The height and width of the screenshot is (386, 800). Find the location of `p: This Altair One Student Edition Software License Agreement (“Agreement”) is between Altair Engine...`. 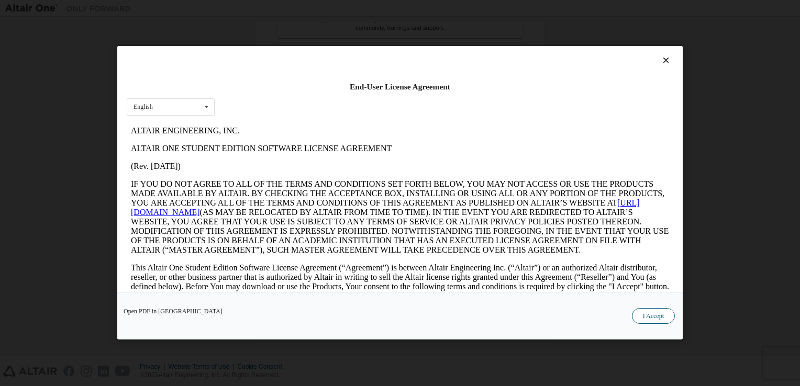

p: This Altair One Student Edition Software License Agreement (“Agreement”) is between Altair Engine... is located at coordinates (273, 160).